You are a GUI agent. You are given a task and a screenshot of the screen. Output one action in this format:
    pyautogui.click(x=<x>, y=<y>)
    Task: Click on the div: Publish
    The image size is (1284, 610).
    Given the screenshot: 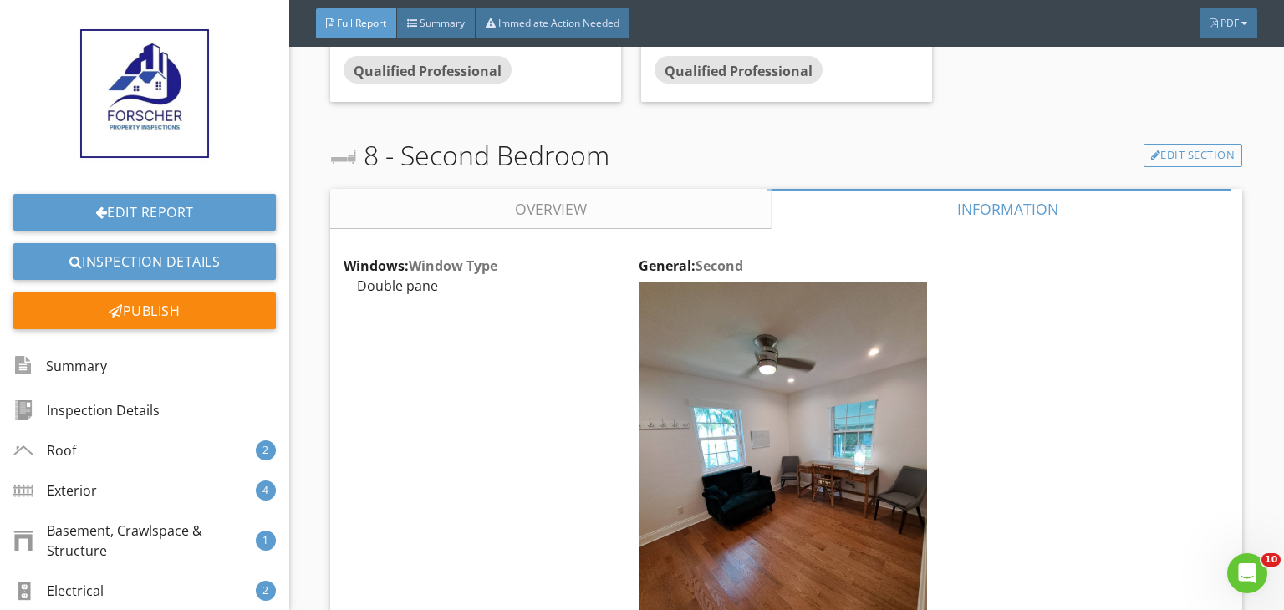 What is the action you would take?
    pyautogui.click(x=145, y=311)
    